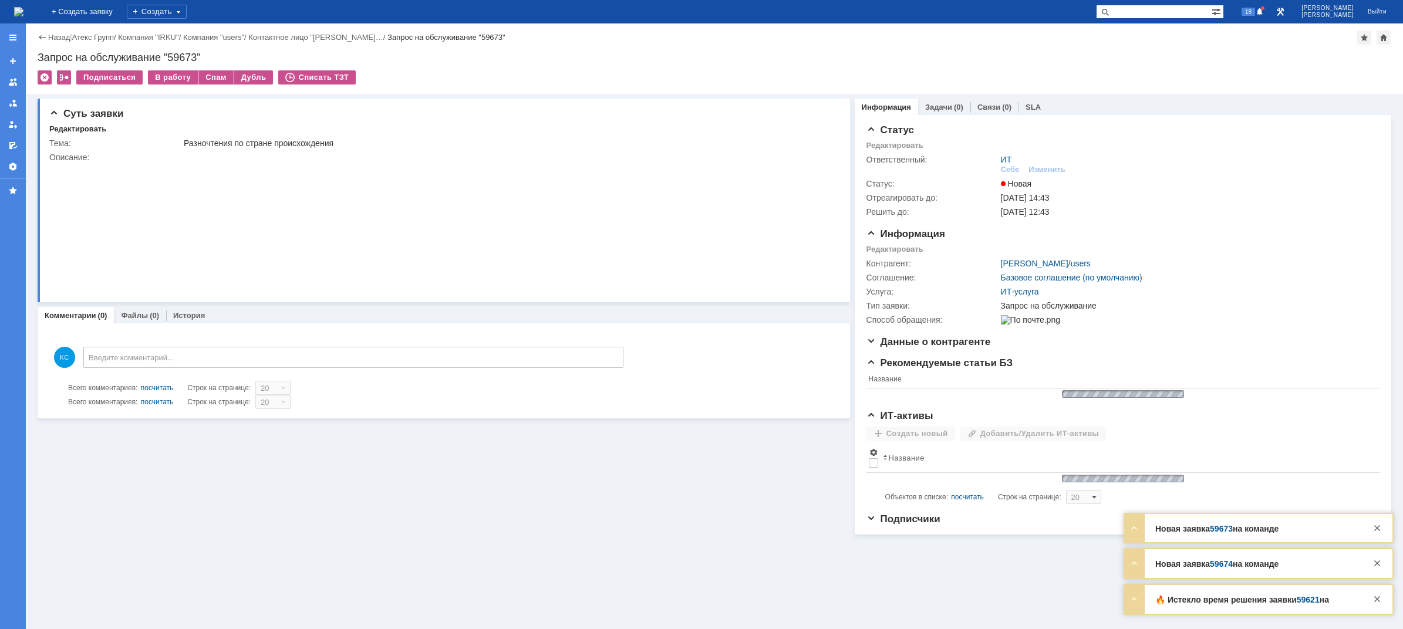  Describe the element at coordinates (13, 146) in the screenshot. I see `a: Мои согласования` at that location.